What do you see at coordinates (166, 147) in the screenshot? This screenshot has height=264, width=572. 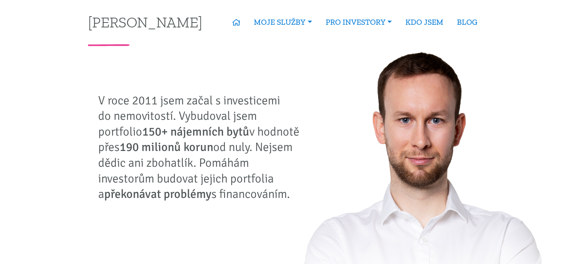 I see `strong: 190 milionů korun` at bounding box center [166, 147].